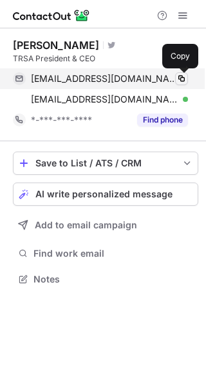 The image size is (206, 387). What do you see at coordinates (104, 194) in the screenshot?
I see `span: AI write personalized message` at bounding box center [104, 194].